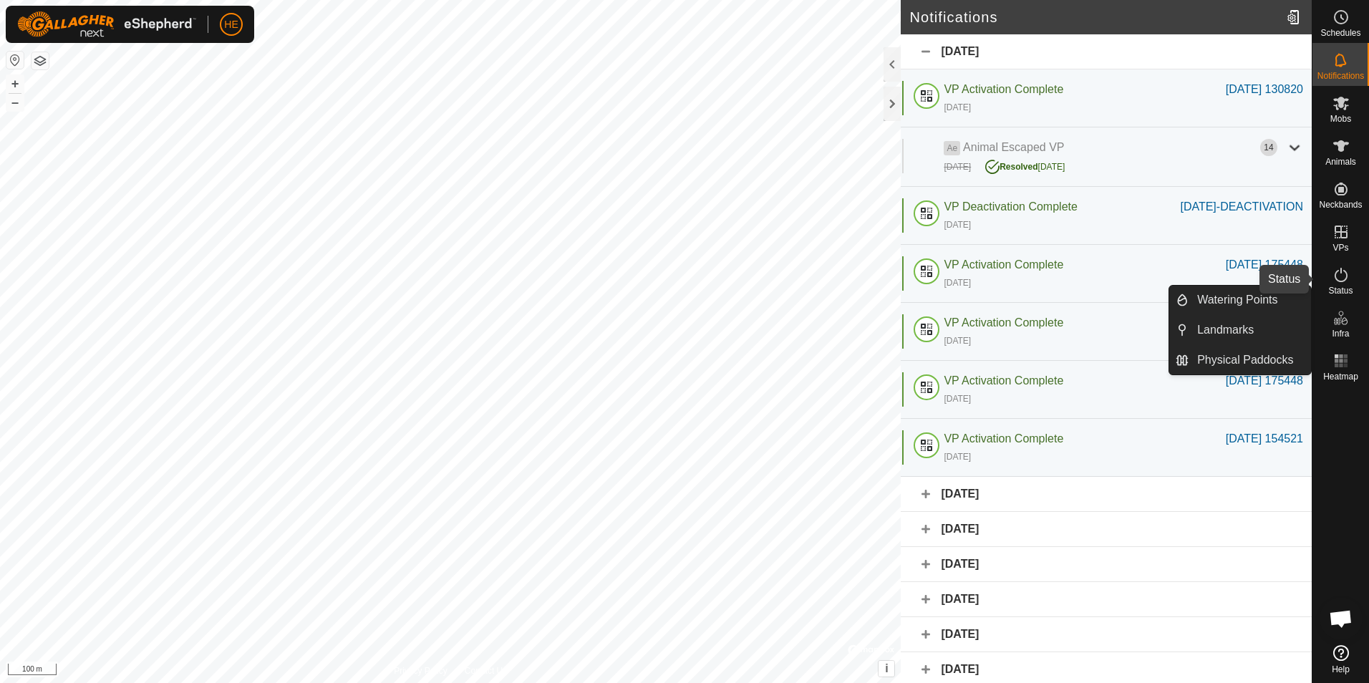 The image size is (1369, 683). I want to click on span: Watering Points, so click(1237, 300).